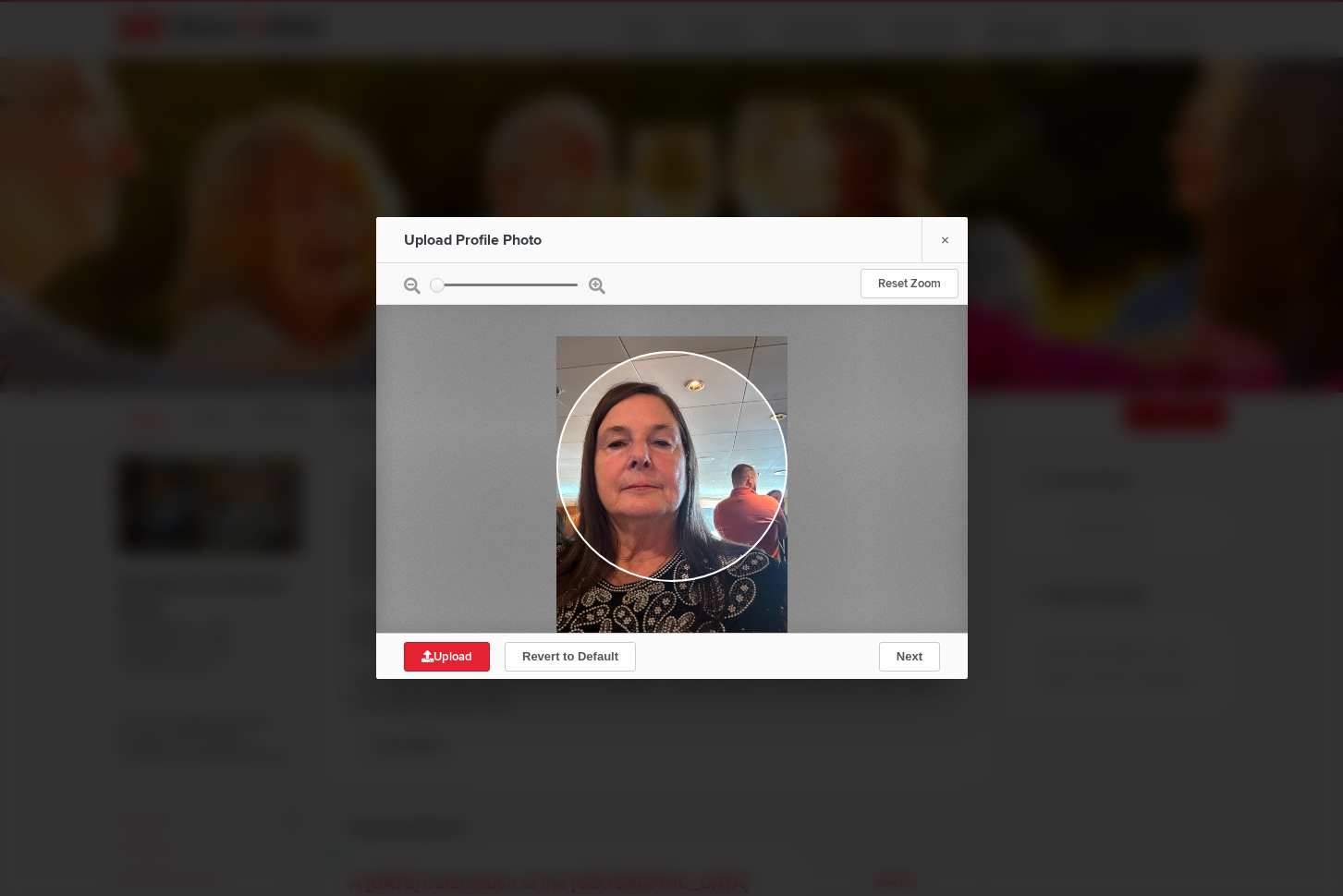 Image resolution: width=1343 pixels, height=896 pixels. I want to click on input: zoom, so click(504, 285).